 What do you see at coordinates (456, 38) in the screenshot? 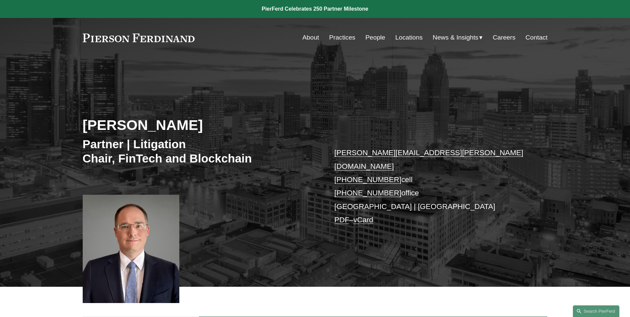
I see `span: News & Insights` at bounding box center [456, 38].